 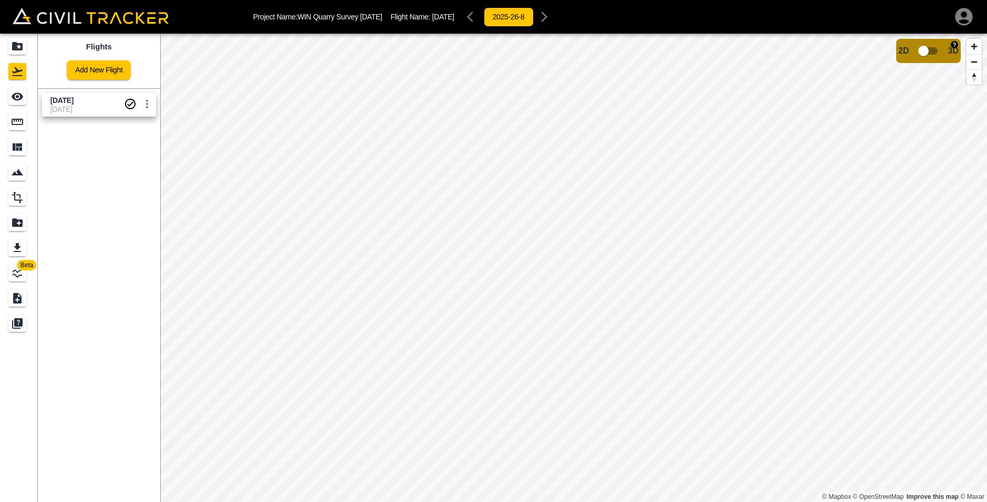 I want to click on button: Zoom in, so click(x=974, y=46).